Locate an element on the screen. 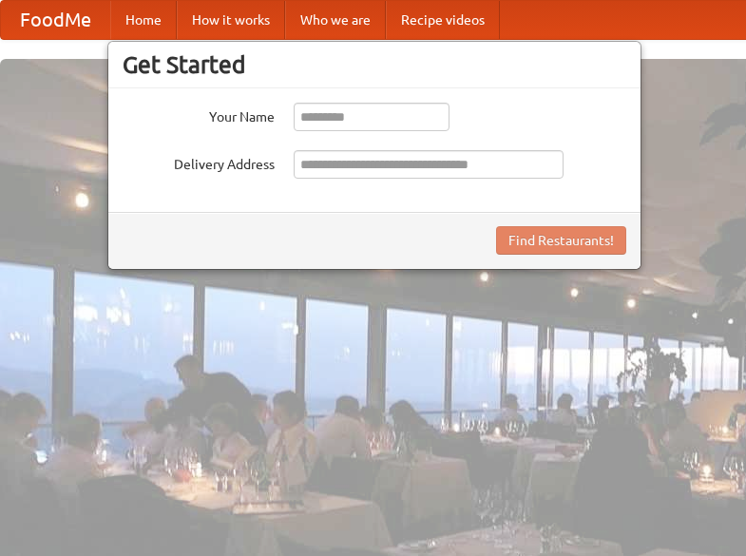 The width and height of the screenshot is (746, 556). a: Home is located at coordinates (144, 20).